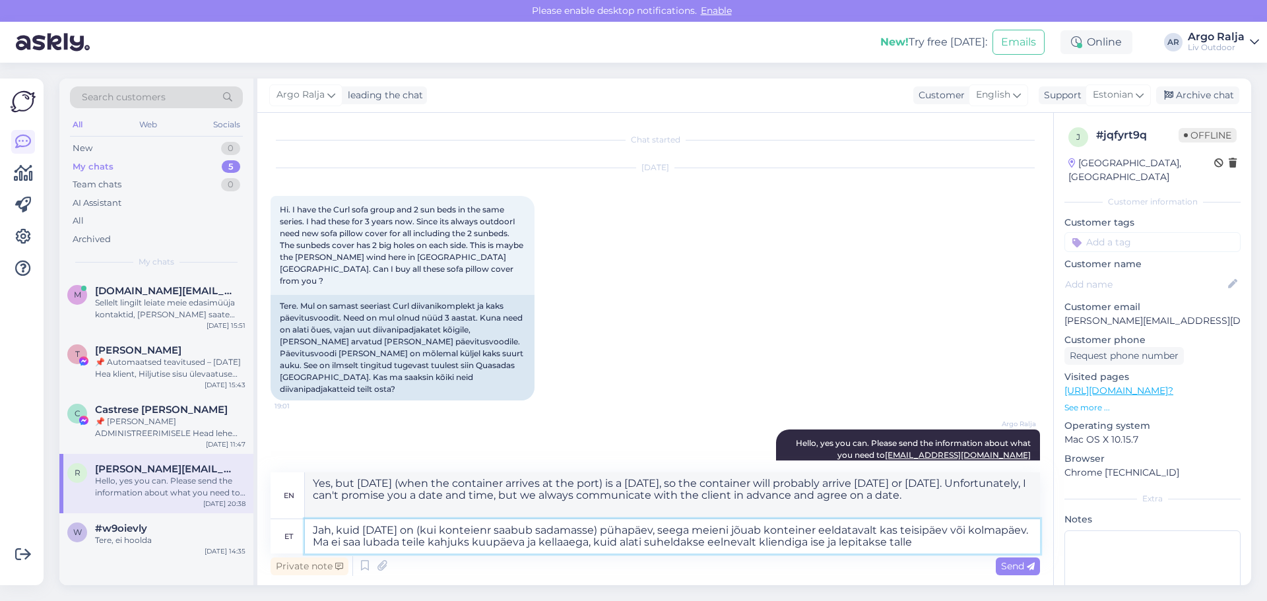 This screenshot has width=1267, height=601. Describe the element at coordinates (1145, 284) in the screenshot. I see `input: Add name` at that location.